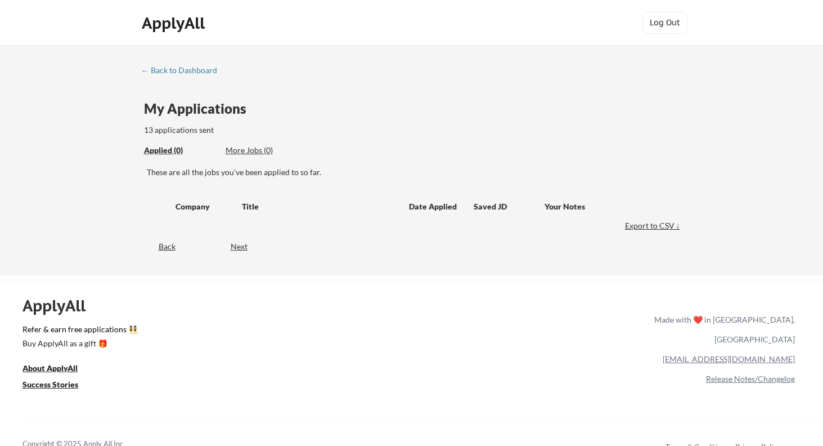 The width and height of the screenshot is (823, 446). What do you see at coordinates (50, 384) in the screenshot?
I see `u: Success Stories` at bounding box center [50, 384].